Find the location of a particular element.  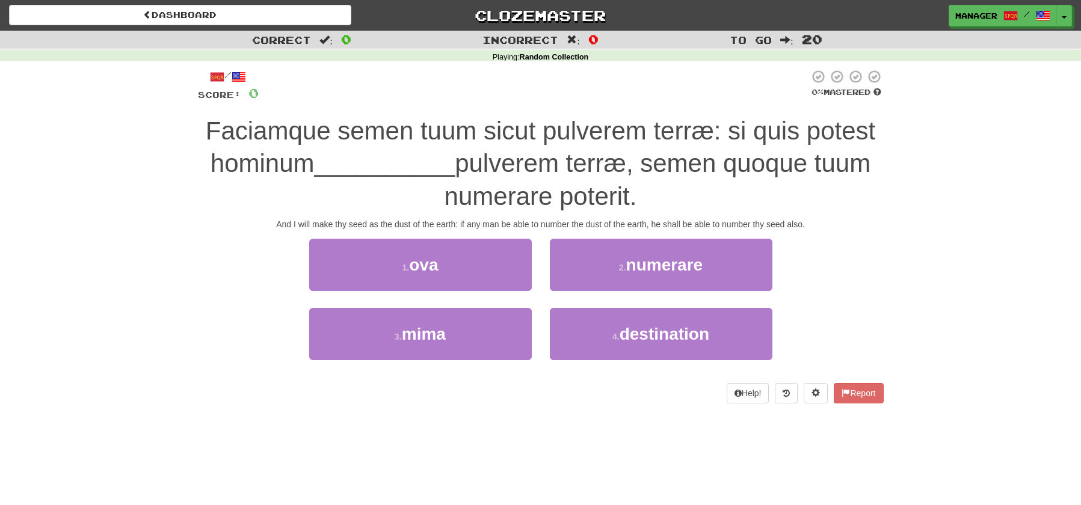

small: 2 . is located at coordinates (622, 268).